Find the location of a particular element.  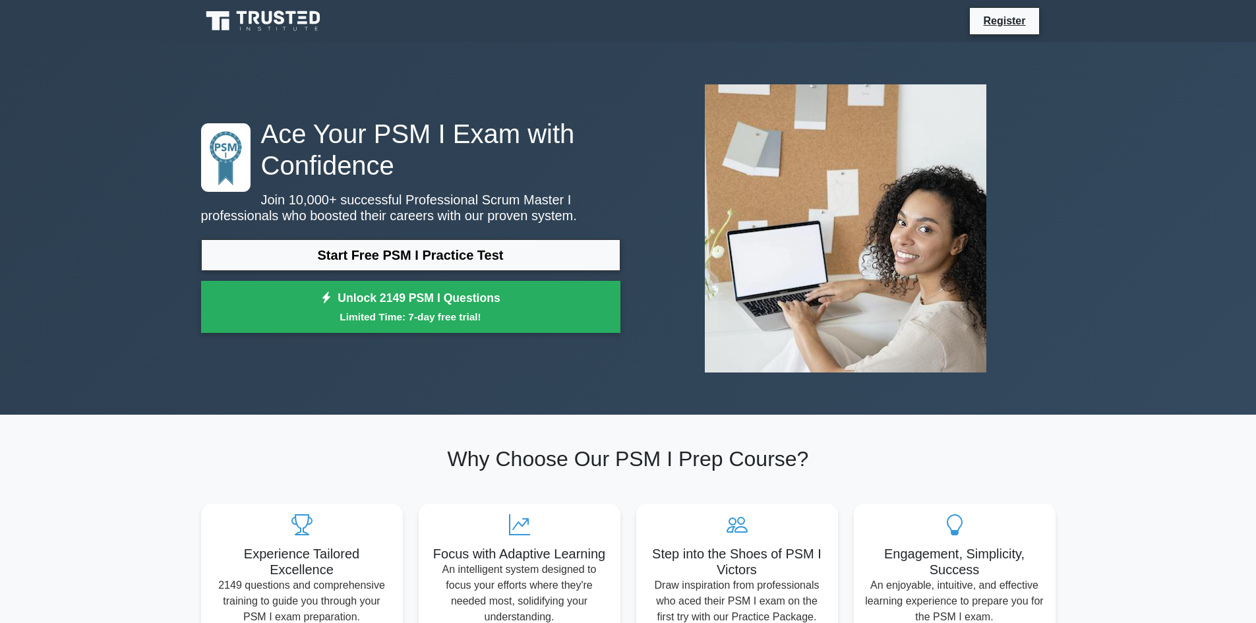

small: Limited Time: 7-day free trial! is located at coordinates (411, 317).